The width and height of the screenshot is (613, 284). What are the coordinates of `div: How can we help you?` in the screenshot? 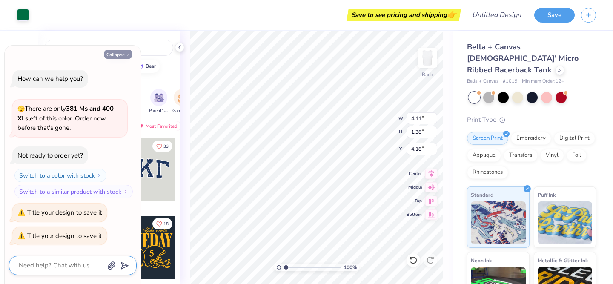 It's located at (50, 79).